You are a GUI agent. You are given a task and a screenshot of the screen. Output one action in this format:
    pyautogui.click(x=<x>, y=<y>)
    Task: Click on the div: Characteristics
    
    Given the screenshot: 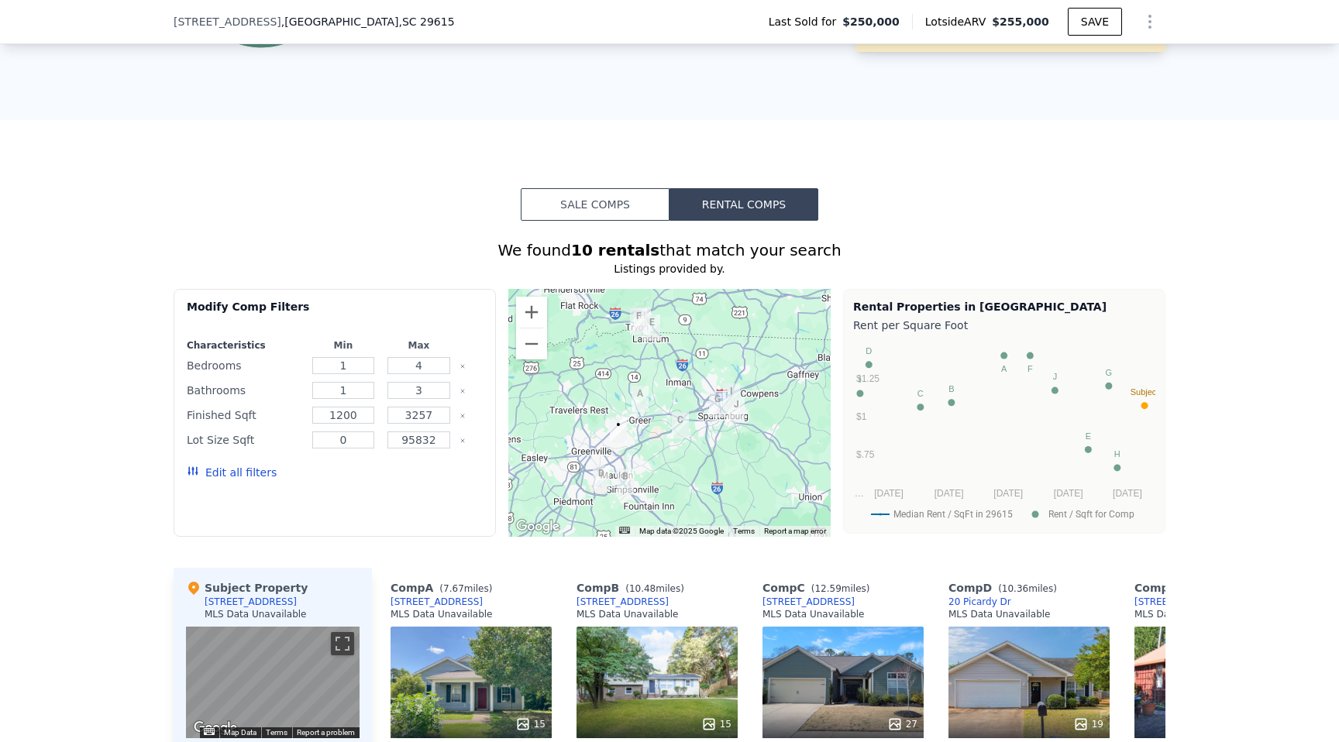 What is the action you would take?
    pyautogui.click(x=244, y=345)
    